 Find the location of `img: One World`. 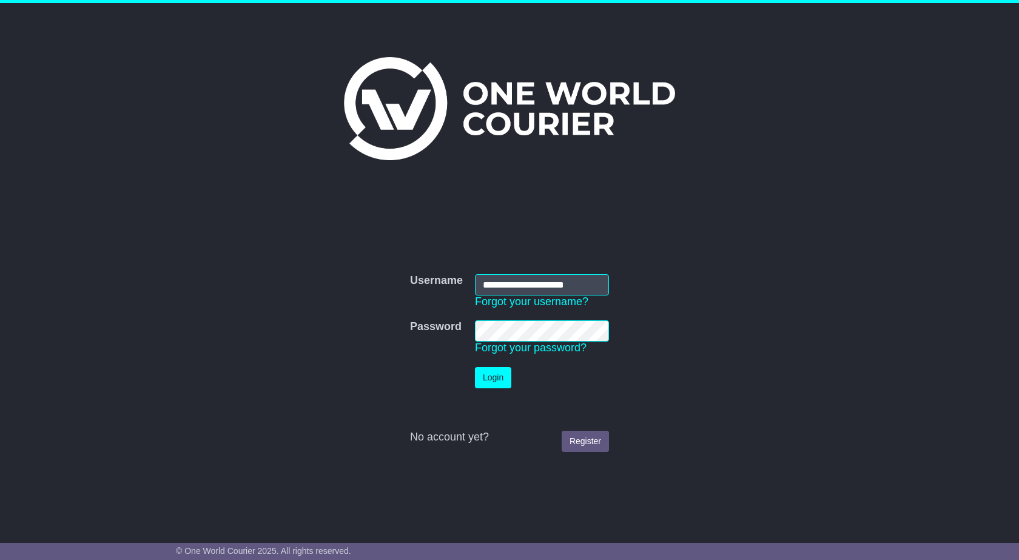

img: One World is located at coordinates (510, 109).